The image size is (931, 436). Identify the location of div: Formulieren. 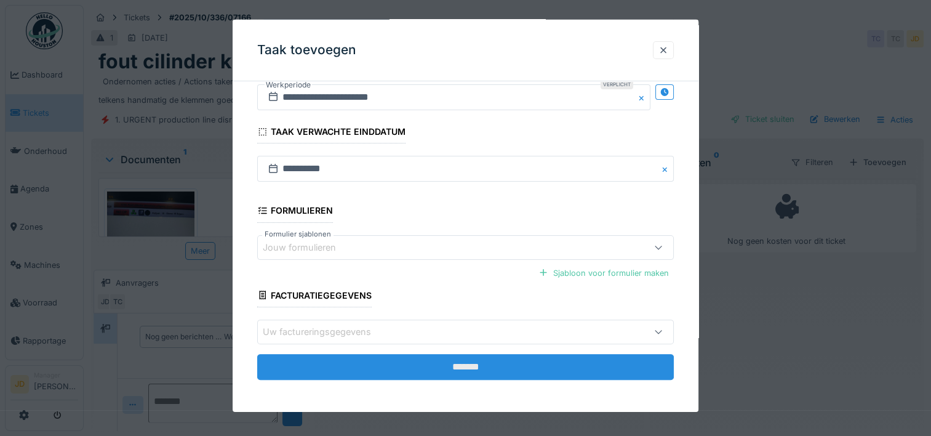
(295, 212).